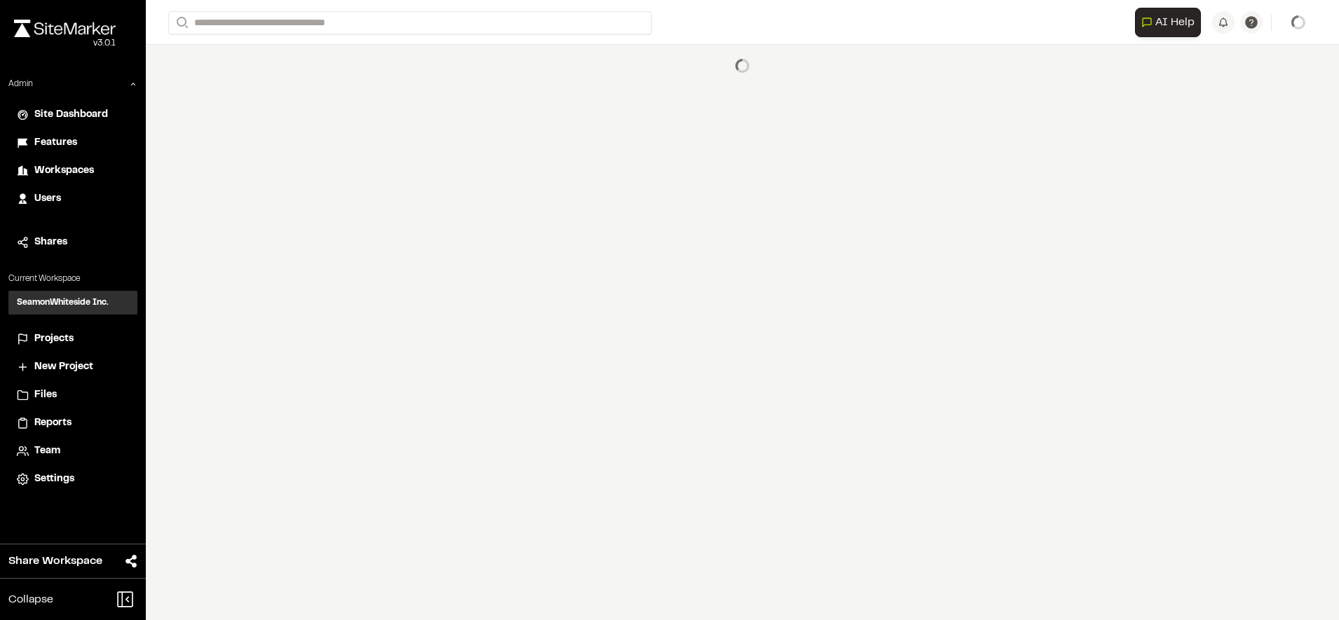  I want to click on a: Files, so click(73, 395).